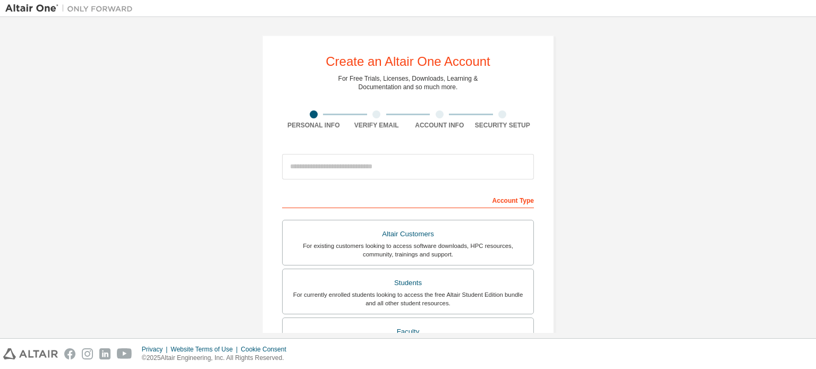  I want to click on div: Personal Info, so click(314, 125).